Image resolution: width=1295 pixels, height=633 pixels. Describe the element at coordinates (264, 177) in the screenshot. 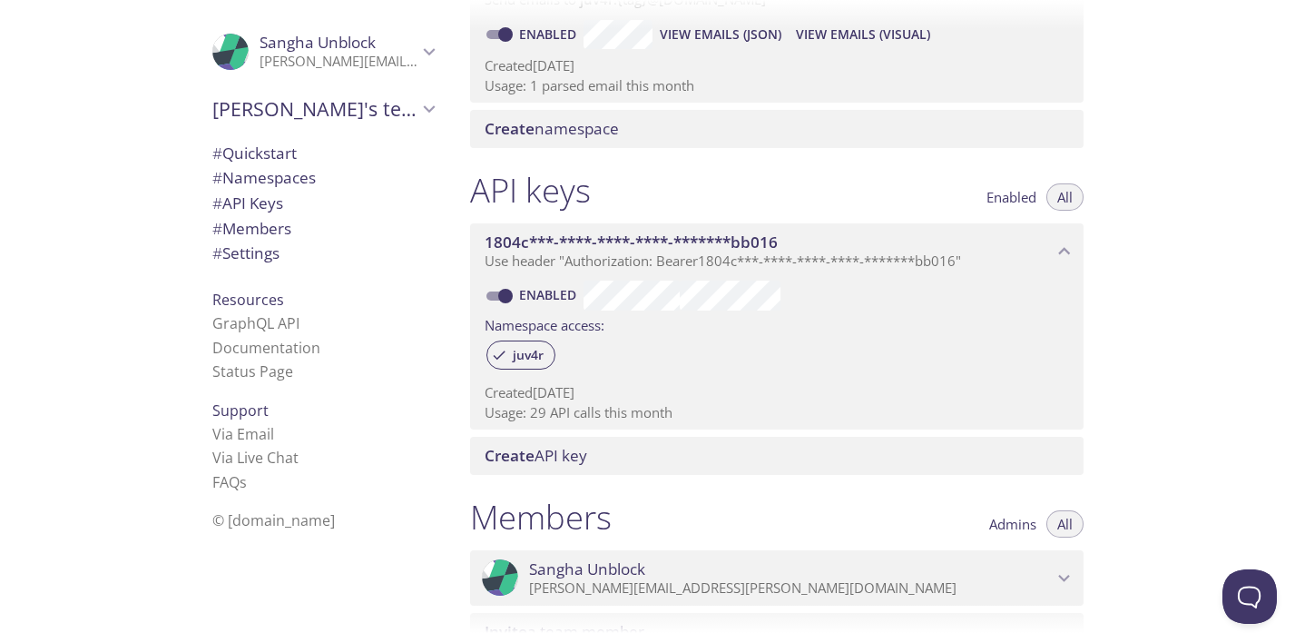

I see `span: Namespaces` at that location.